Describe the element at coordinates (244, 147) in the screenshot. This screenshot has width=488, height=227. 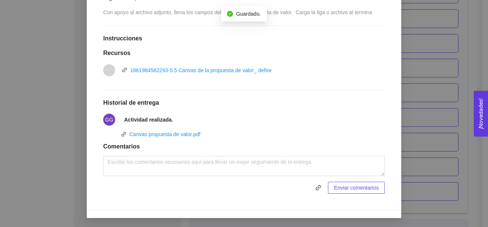
I see `h1: Comentarios` at that location.